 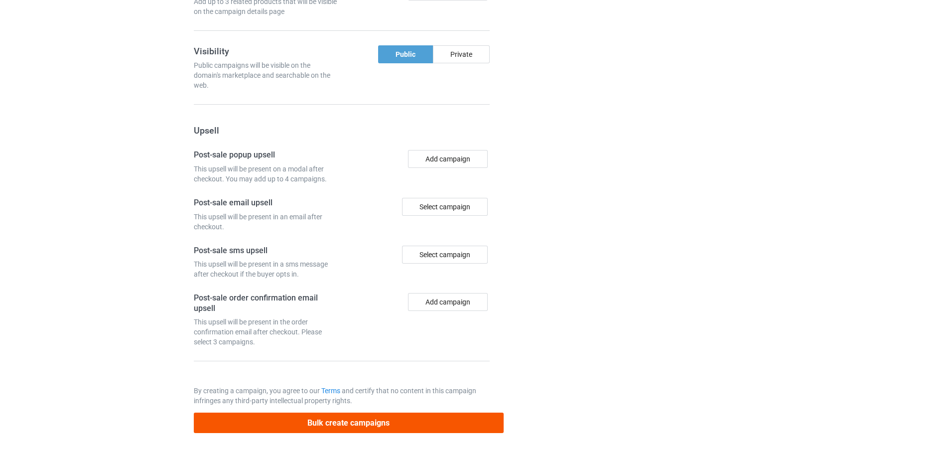 I want to click on button: Bulk create campaigns, so click(x=349, y=422).